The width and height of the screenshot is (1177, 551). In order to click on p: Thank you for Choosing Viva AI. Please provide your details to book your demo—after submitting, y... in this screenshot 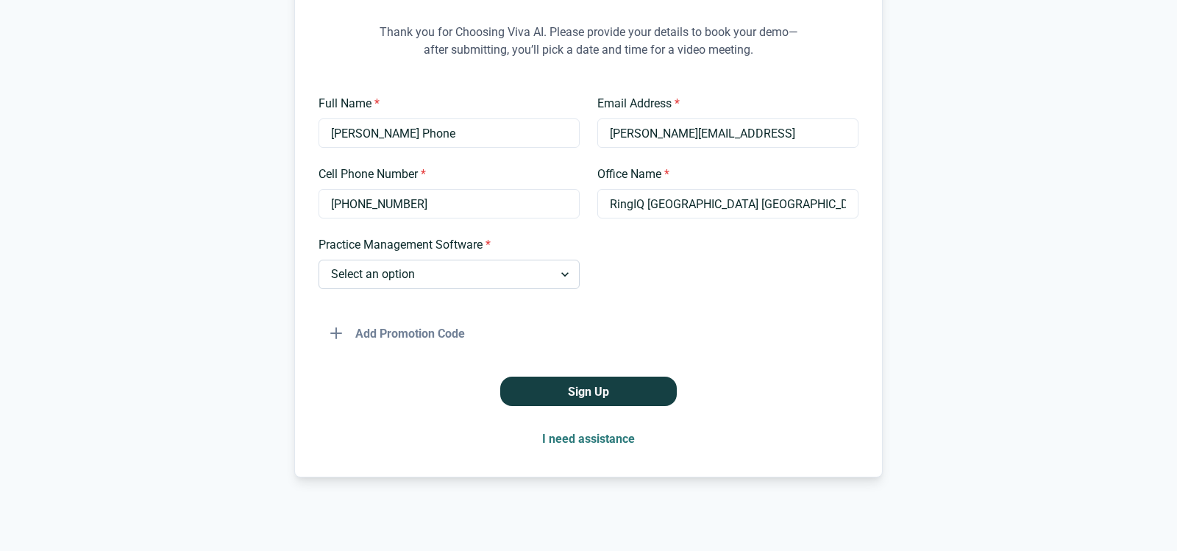, I will do `click(589, 41)`.